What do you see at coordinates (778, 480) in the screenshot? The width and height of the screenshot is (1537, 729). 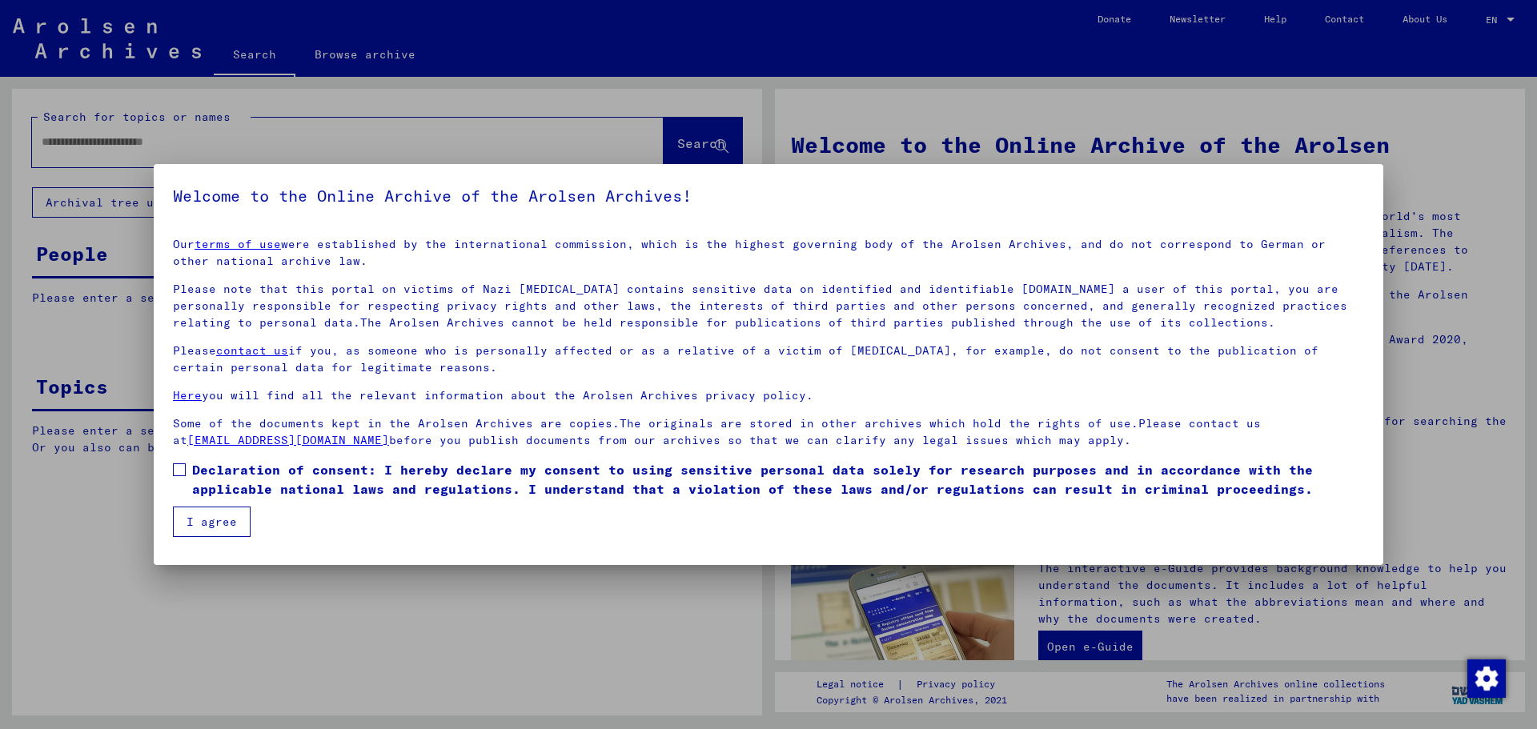 I see `span: Declaration of consent: I hereby declare my consent to using sensitive personal data solely for r...` at bounding box center [778, 480].